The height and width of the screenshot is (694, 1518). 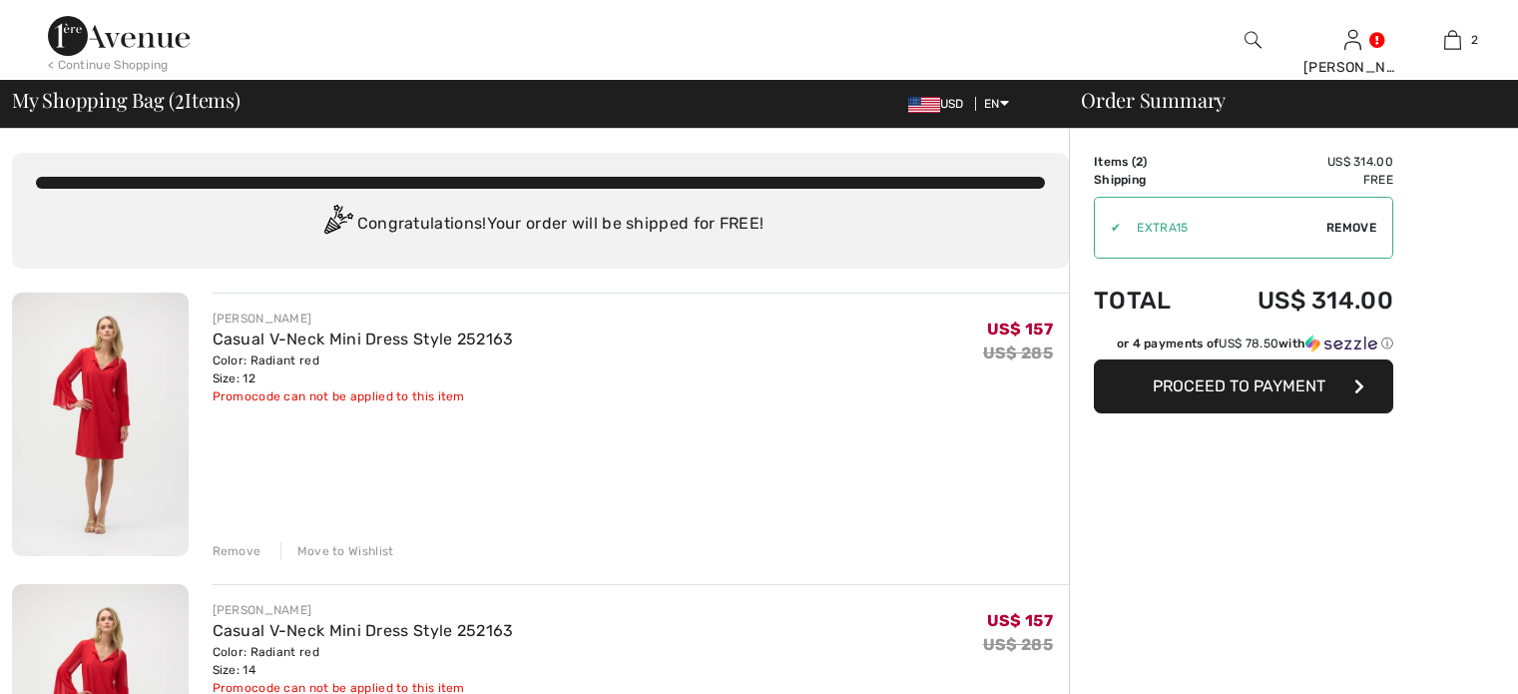 What do you see at coordinates (237, 551) in the screenshot?
I see `div: Remove` at bounding box center [237, 551].